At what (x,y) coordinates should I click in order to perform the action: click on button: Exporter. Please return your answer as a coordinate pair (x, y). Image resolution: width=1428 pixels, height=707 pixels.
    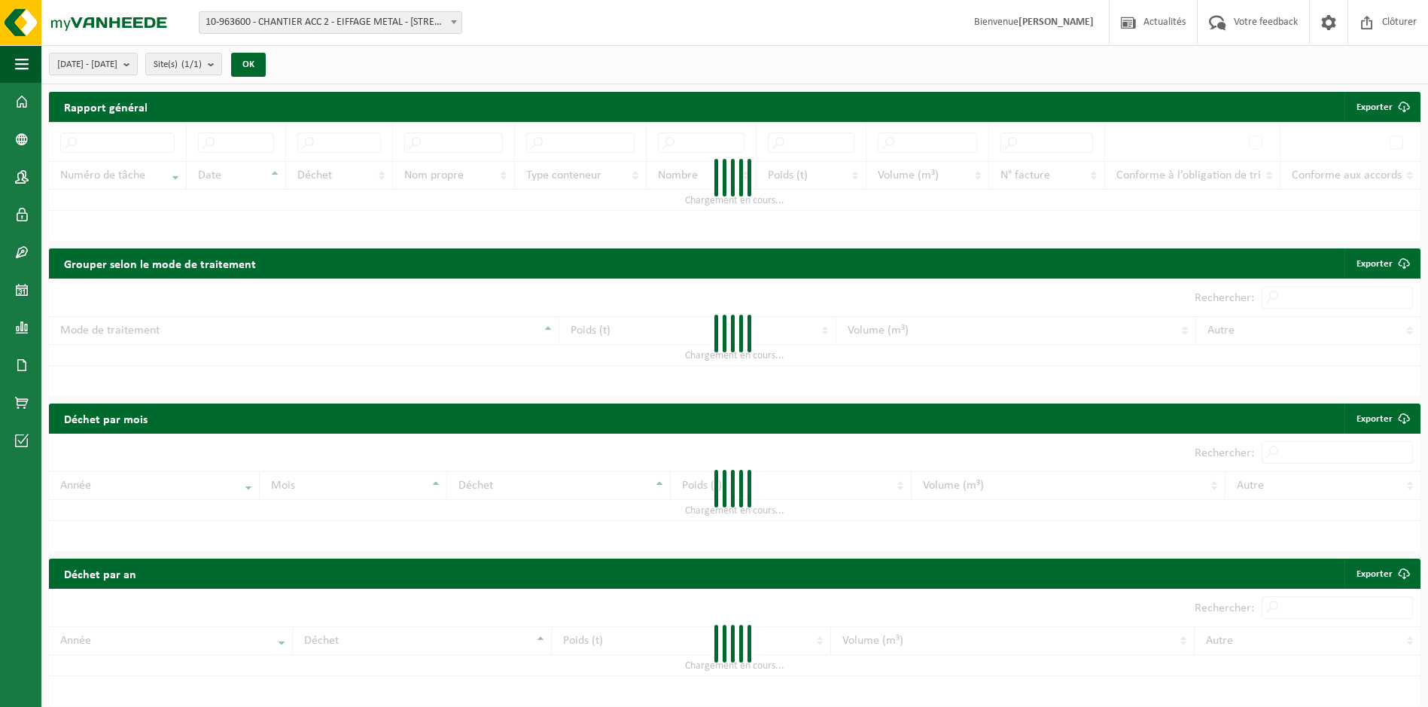
    Looking at the image, I should click on (1382, 107).